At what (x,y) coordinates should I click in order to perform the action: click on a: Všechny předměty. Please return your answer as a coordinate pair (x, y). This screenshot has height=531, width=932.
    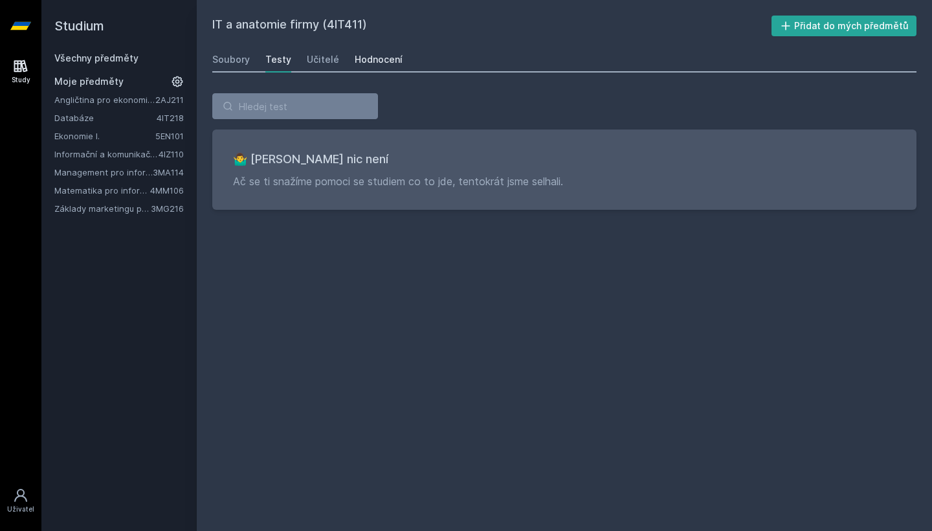
    Looking at the image, I should click on (96, 58).